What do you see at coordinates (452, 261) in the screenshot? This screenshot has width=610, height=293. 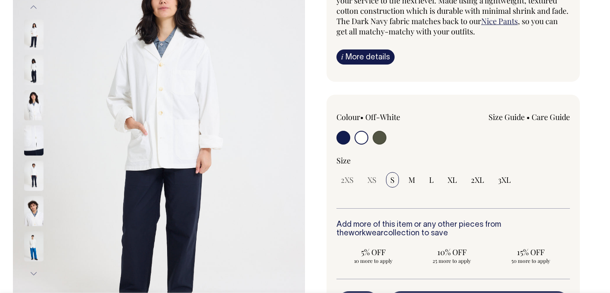 I see `span: 25 more to apply` at bounding box center [452, 261].